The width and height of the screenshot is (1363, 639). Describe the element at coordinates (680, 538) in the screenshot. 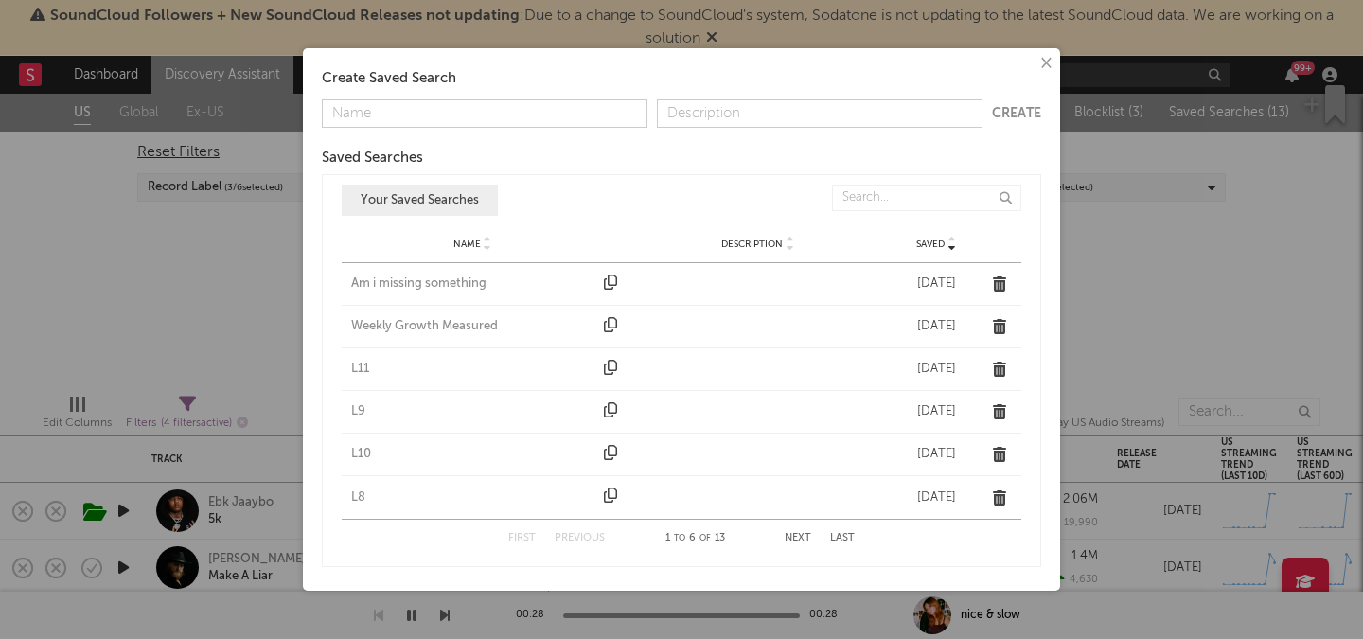

I see `span: to` at that location.